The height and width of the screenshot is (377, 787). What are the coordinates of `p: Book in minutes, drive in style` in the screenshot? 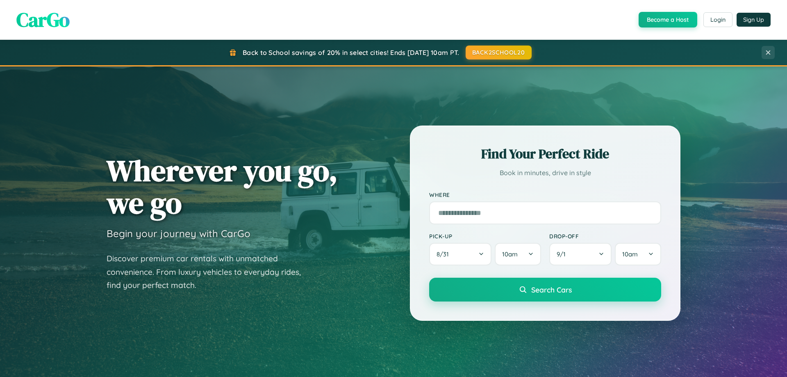 It's located at (545, 173).